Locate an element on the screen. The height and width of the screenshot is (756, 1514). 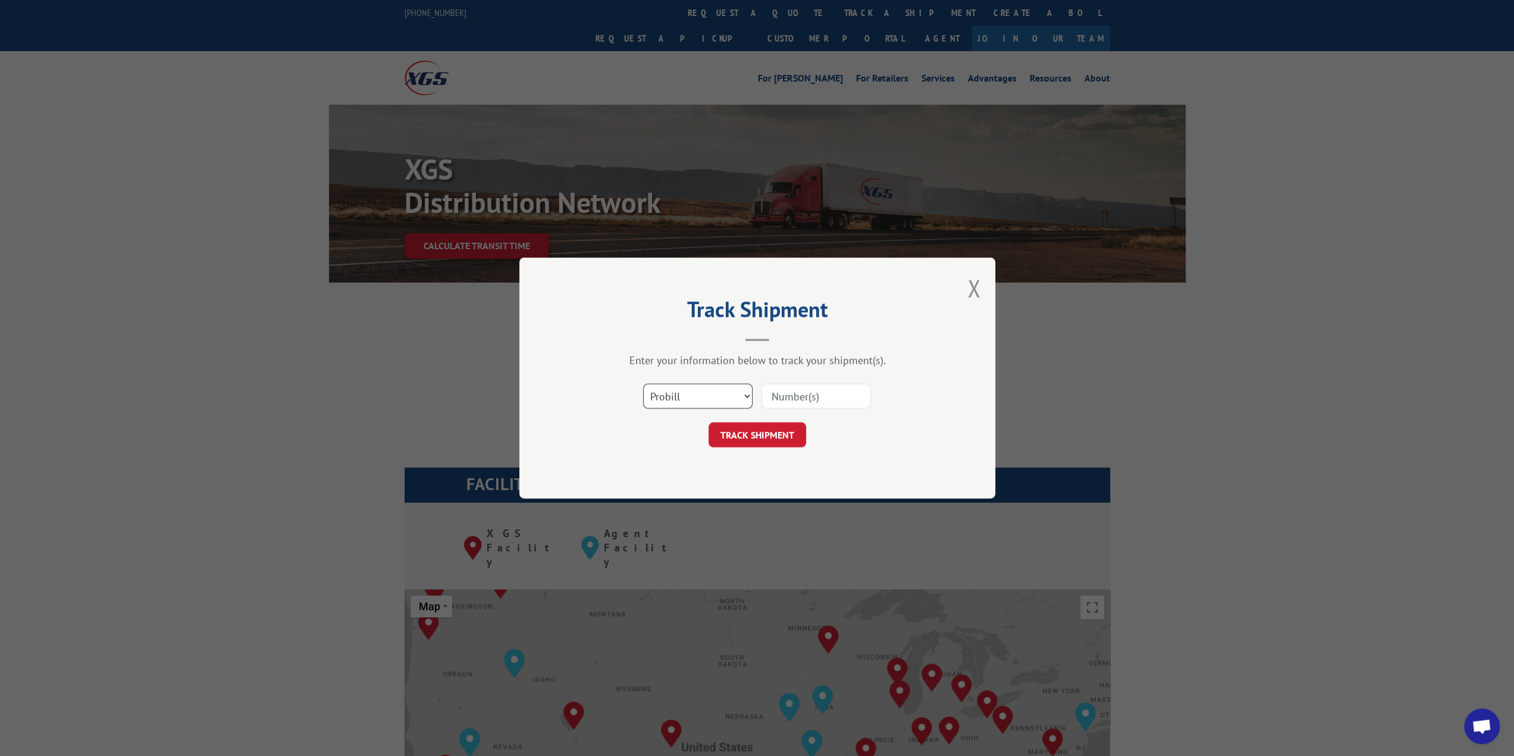
h2: Track Shipment is located at coordinates (757, 312).